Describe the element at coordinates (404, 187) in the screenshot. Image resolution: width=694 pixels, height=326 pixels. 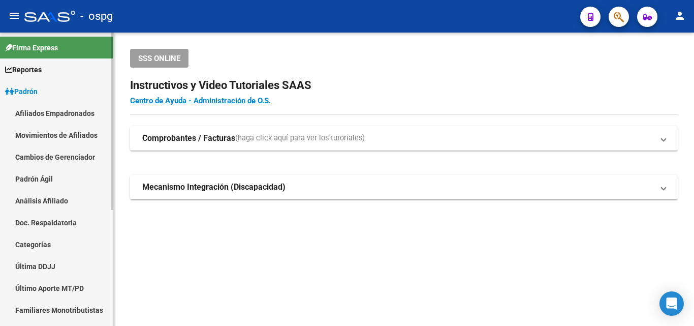
I see `mat-expansion-panel-header: Mecanismo Integración (Discapacidad)` at that location.